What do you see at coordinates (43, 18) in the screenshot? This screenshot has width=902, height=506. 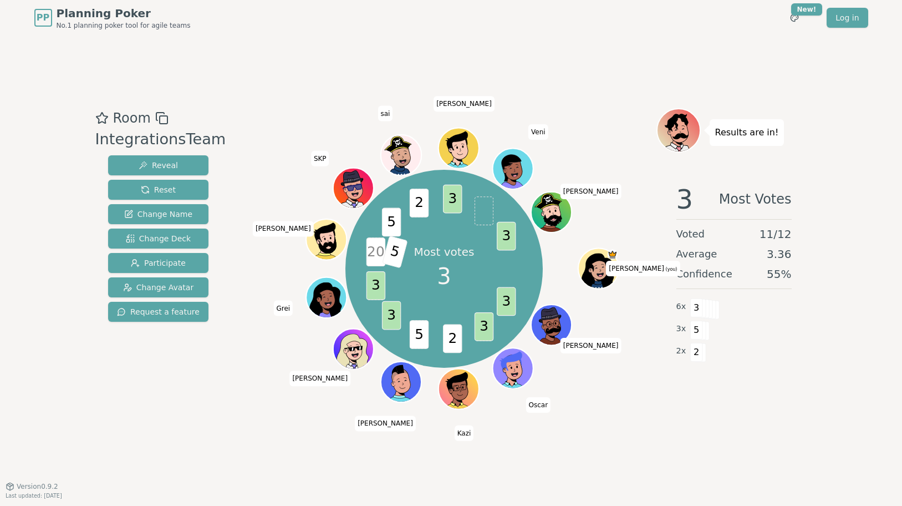 I see `span: PP` at bounding box center [43, 18].